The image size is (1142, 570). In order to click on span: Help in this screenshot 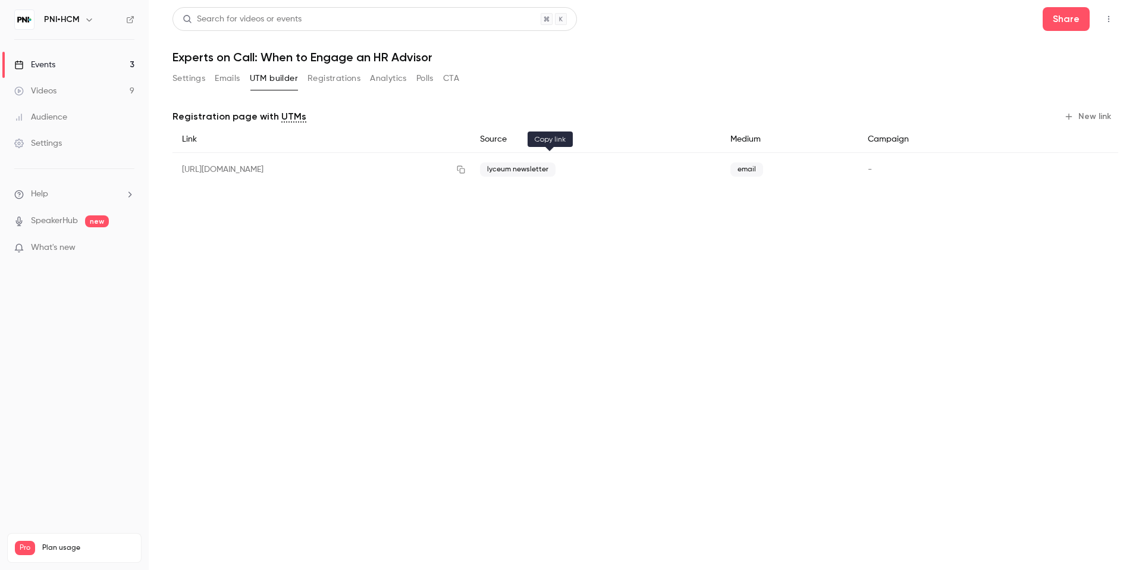, I will do `click(39, 194)`.